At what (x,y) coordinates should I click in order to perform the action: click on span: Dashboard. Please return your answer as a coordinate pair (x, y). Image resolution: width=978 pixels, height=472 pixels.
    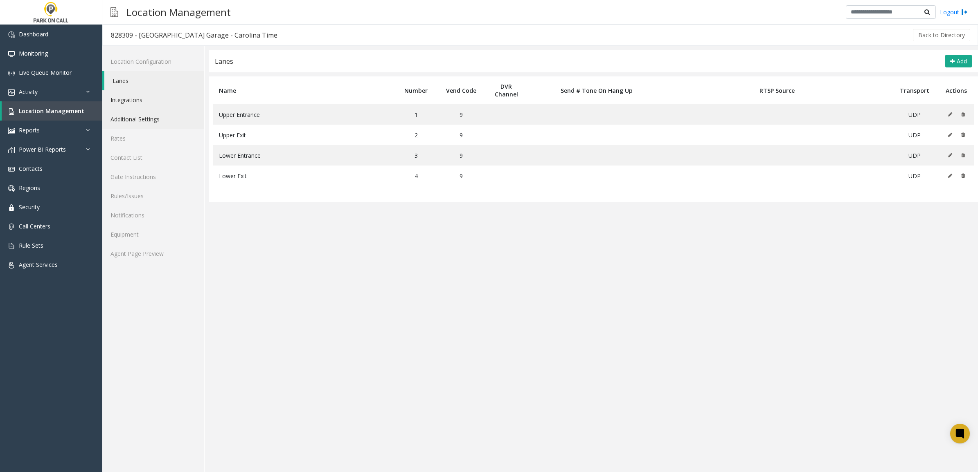
    Looking at the image, I should click on (34, 34).